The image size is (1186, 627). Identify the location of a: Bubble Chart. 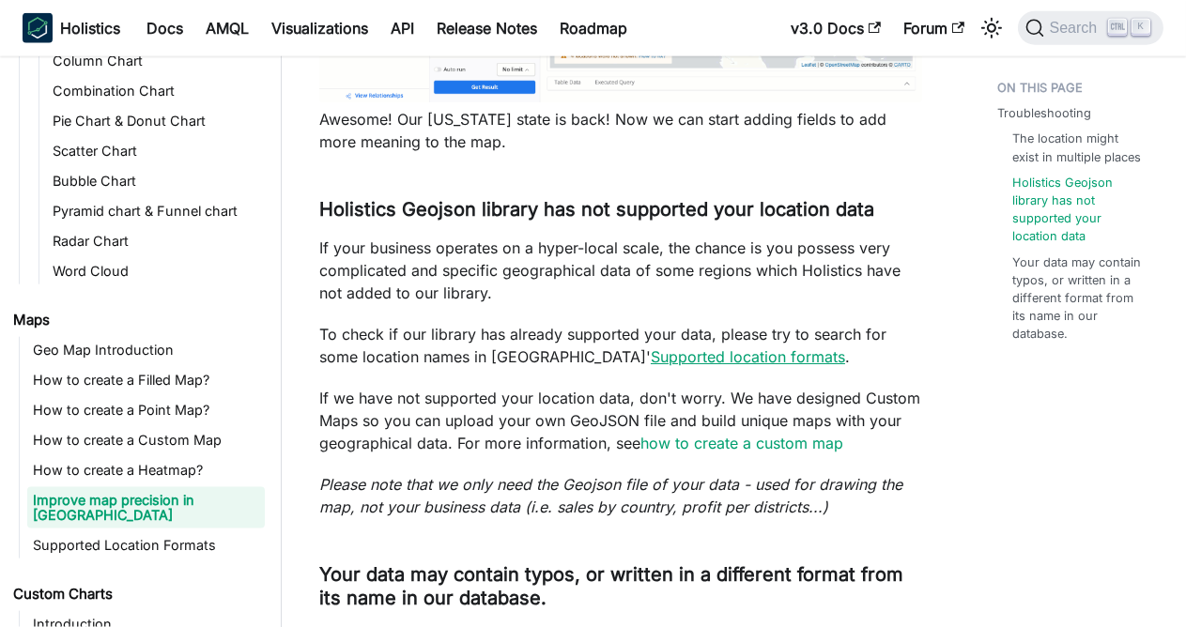
(156, 181).